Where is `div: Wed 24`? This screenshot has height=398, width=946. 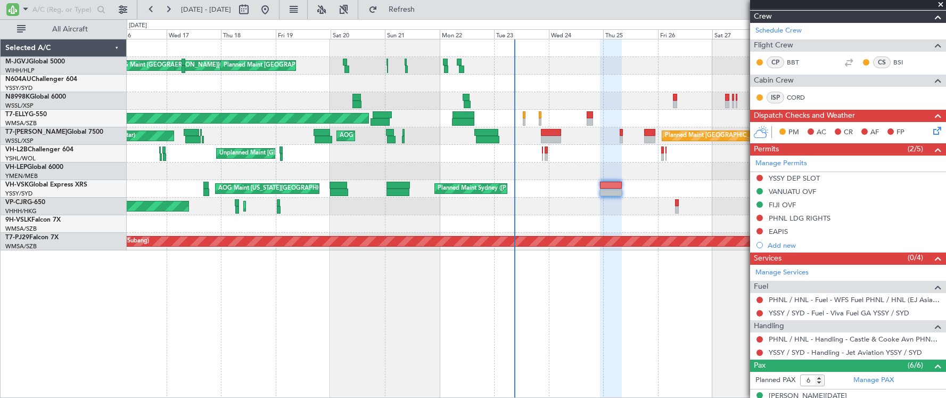
div: Wed 24 is located at coordinates (576, 34).